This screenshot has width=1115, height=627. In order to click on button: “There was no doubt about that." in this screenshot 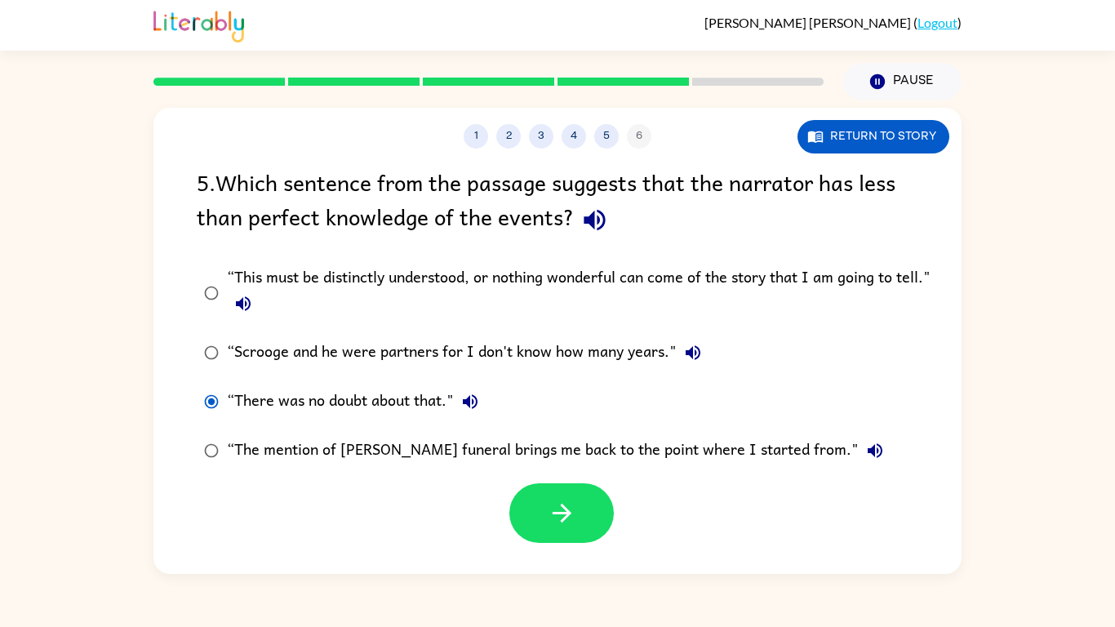, I will do `click(470, 402)`.